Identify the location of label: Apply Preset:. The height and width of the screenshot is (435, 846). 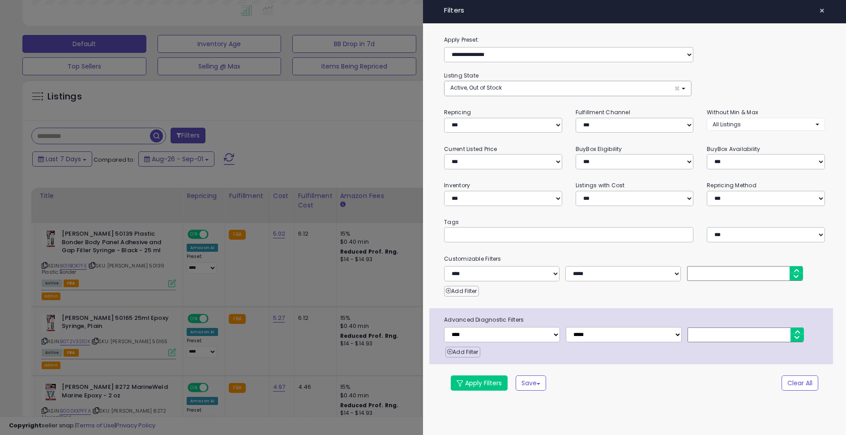
(634, 40).